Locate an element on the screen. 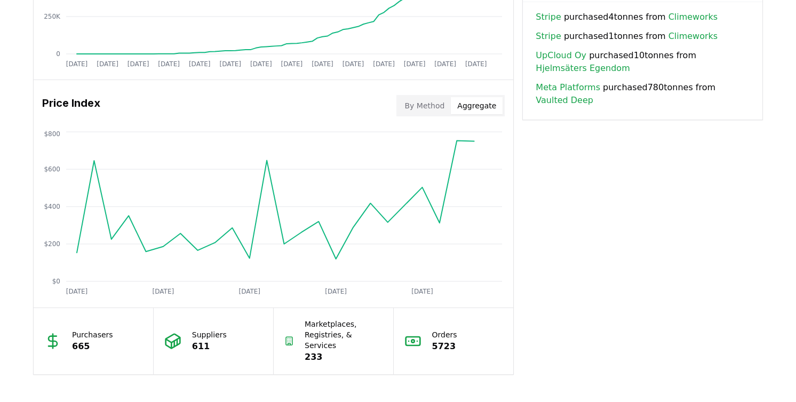  tspan: $800 is located at coordinates (52, 134).